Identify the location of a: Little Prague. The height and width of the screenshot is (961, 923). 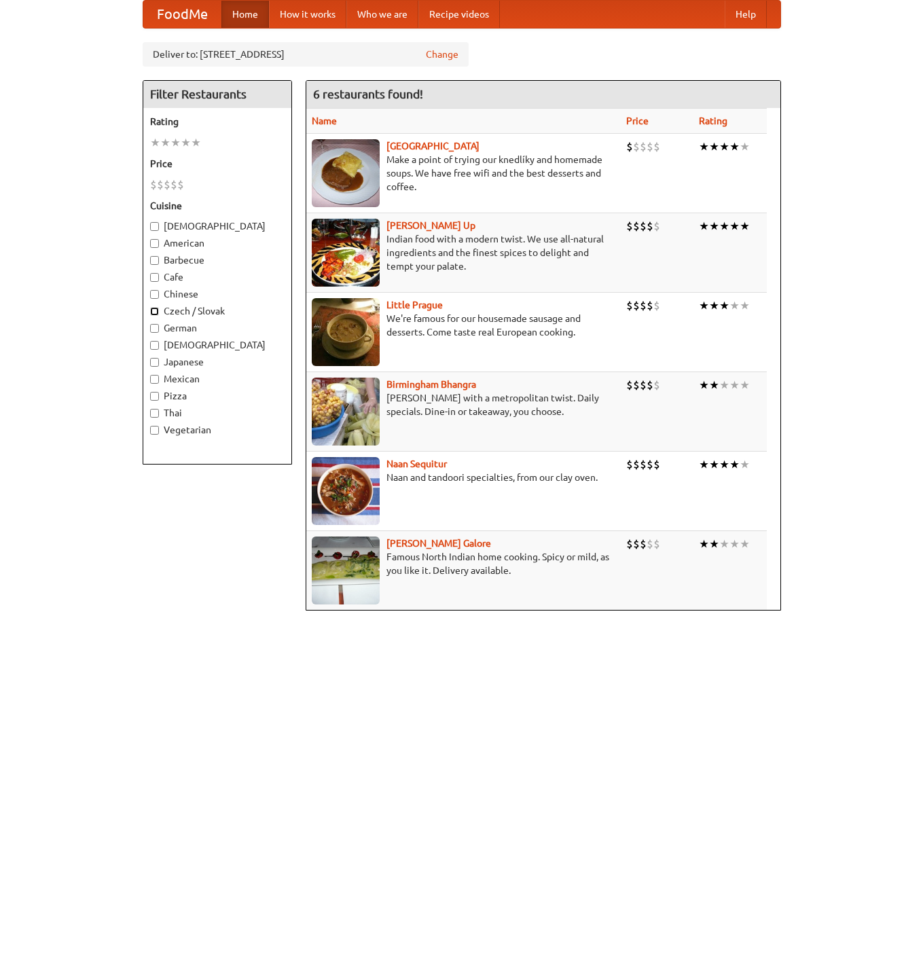
(414, 305).